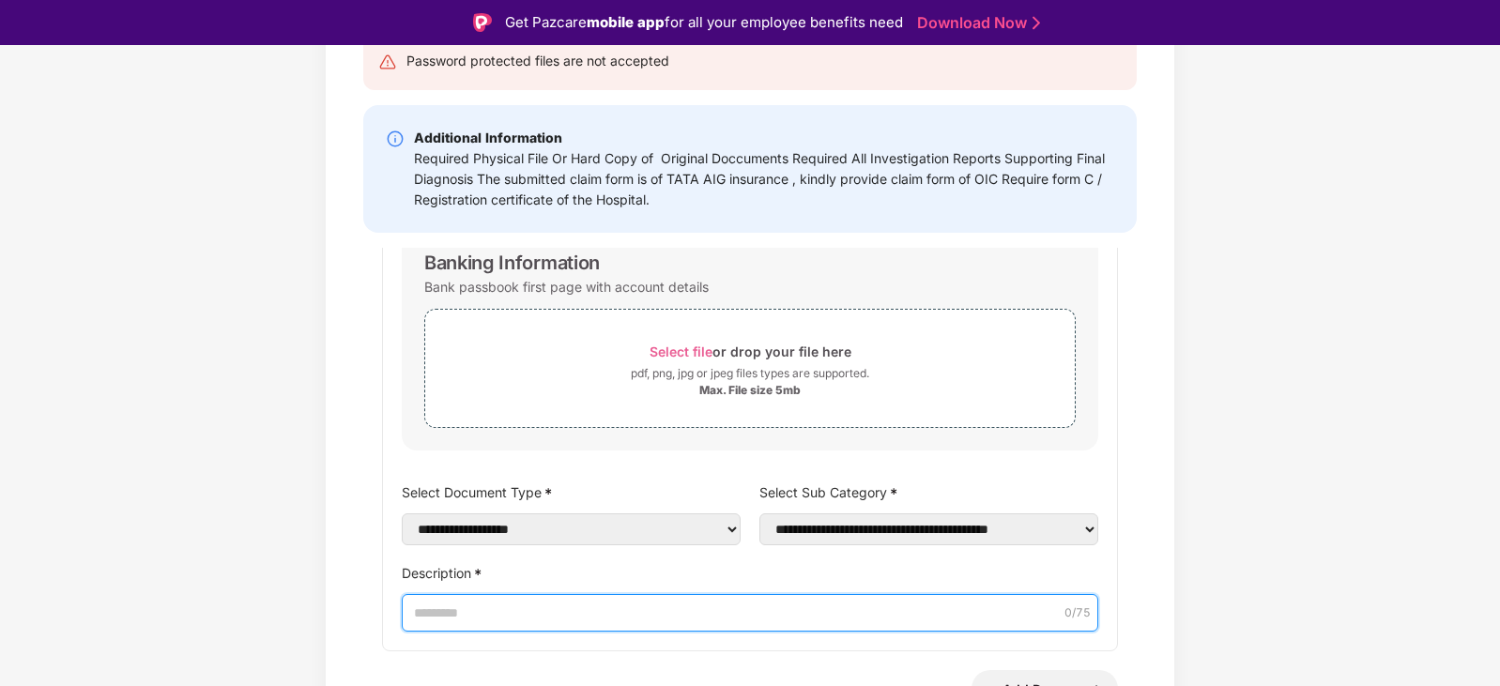  Describe the element at coordinates (1077, 613) in the screenshot. I see `span: 0 /75` at that location.